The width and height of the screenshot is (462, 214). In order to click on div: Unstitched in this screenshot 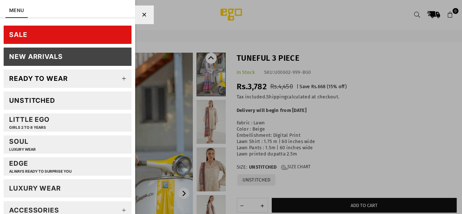, I will do `click(32, 100)`.